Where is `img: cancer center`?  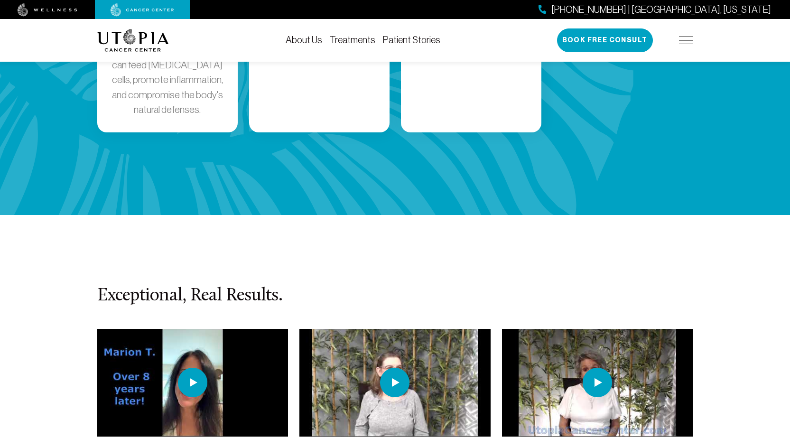 img: cancer center is located at coordinates (142, 10).